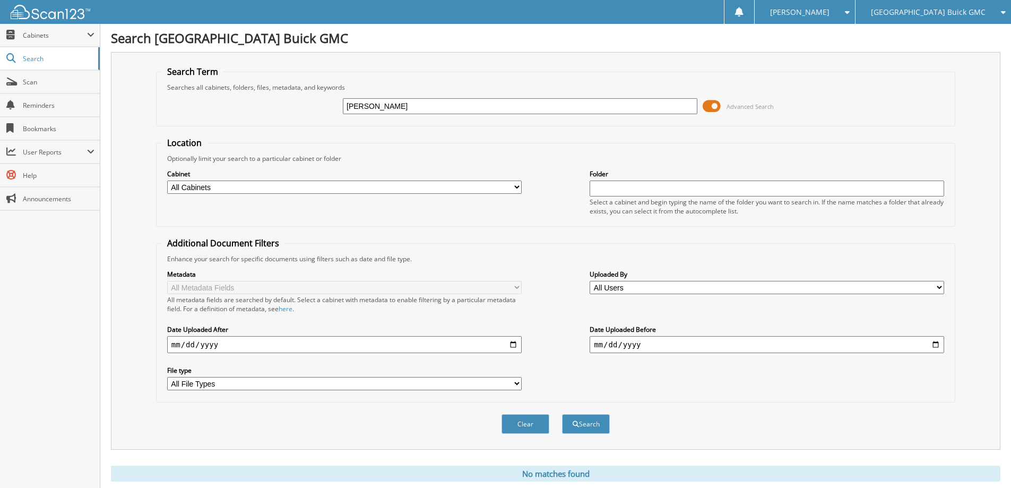 Image resolution: width=1011 pixels, height=488 pixels. Describe the element at coordinates (985, 462) in the screenshot. I see `div: Chat Widget` at that location.